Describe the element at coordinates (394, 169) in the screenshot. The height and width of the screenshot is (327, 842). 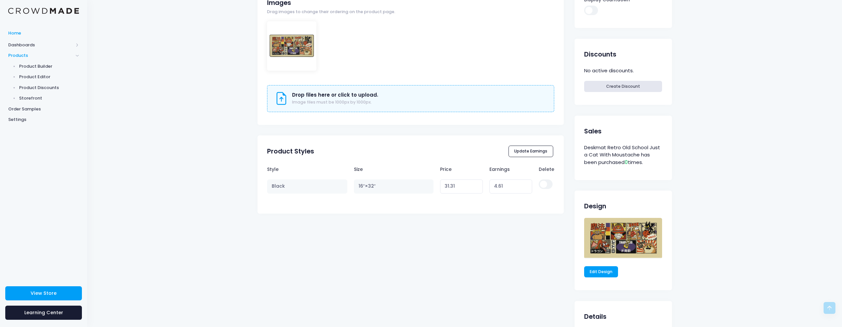
I see `th: Size` at that location.